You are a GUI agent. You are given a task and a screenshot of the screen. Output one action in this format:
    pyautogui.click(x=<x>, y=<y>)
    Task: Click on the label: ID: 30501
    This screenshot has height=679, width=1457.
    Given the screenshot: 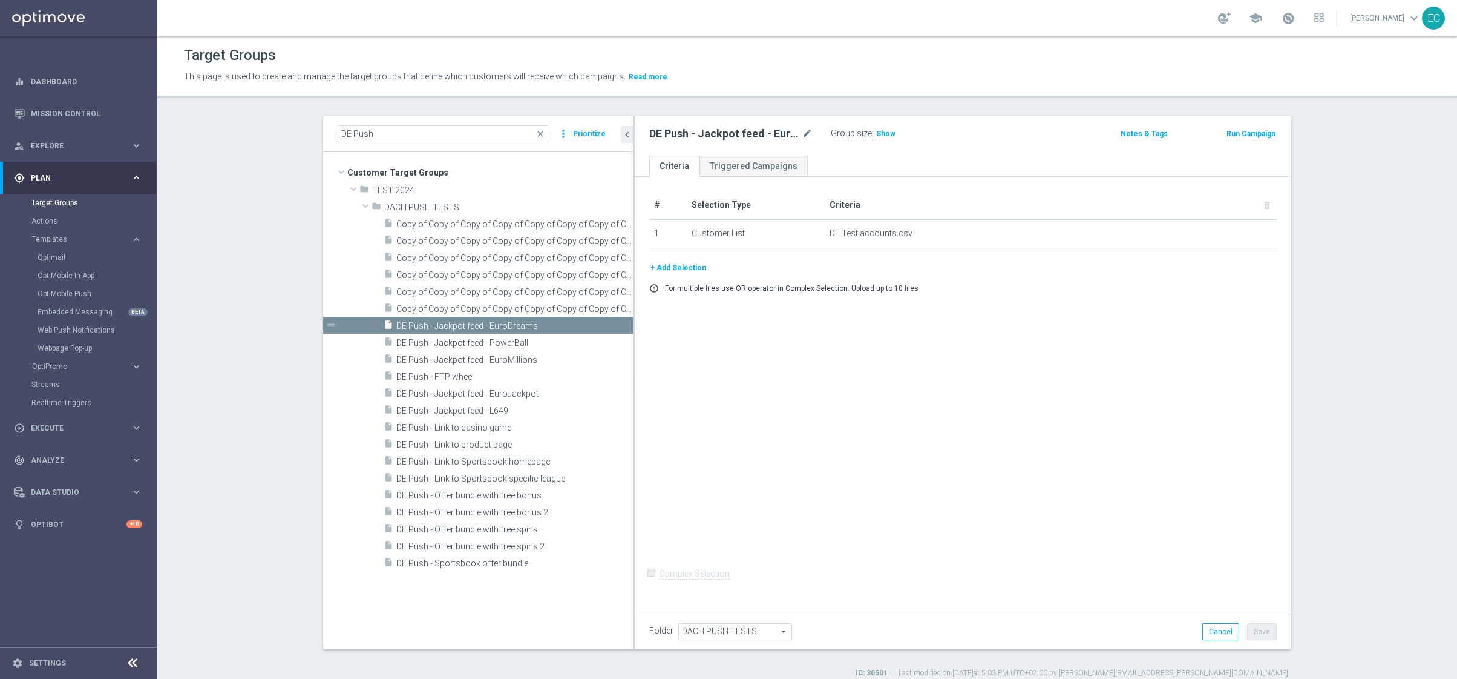 What is the action you would take?
    pyautogui.click(x=872, y=672)
    